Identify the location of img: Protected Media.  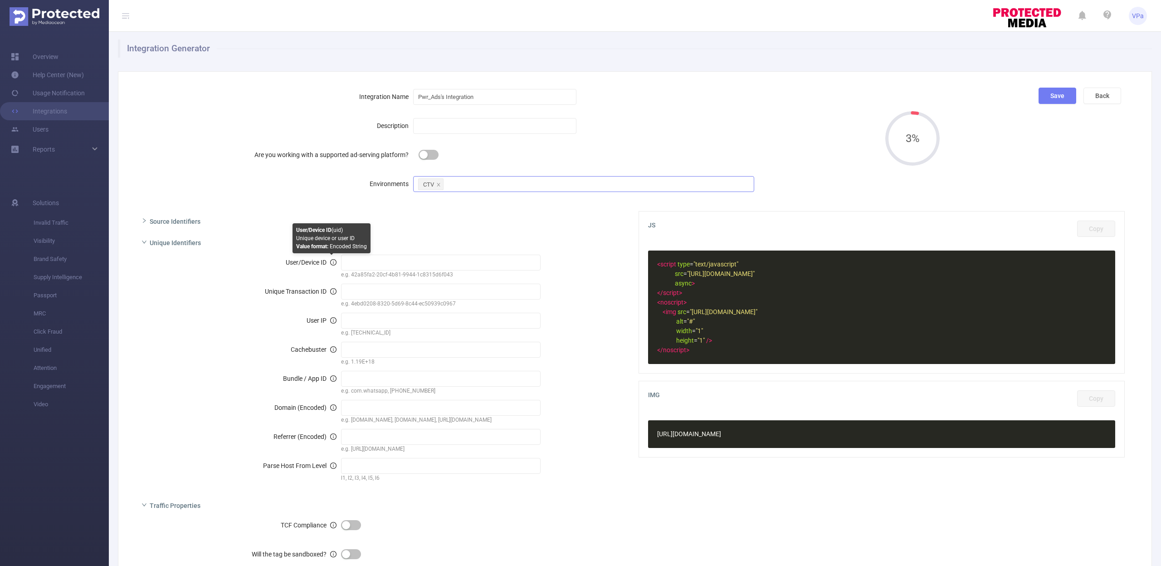
(54, 16).